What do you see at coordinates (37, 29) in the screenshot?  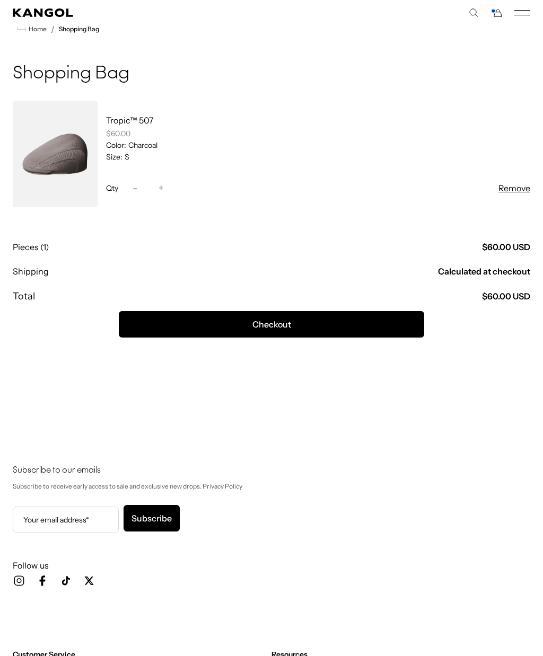 I see `span: Home` at bounding box center [37, 29].